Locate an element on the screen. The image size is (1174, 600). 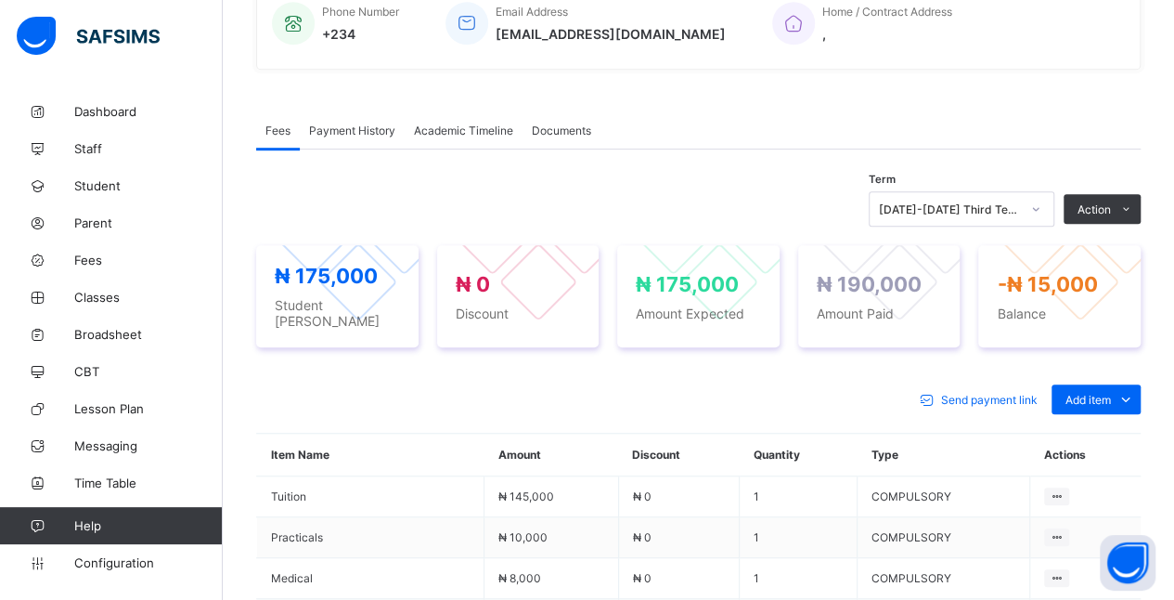
span: Documents is located at coordinates (562, 130).